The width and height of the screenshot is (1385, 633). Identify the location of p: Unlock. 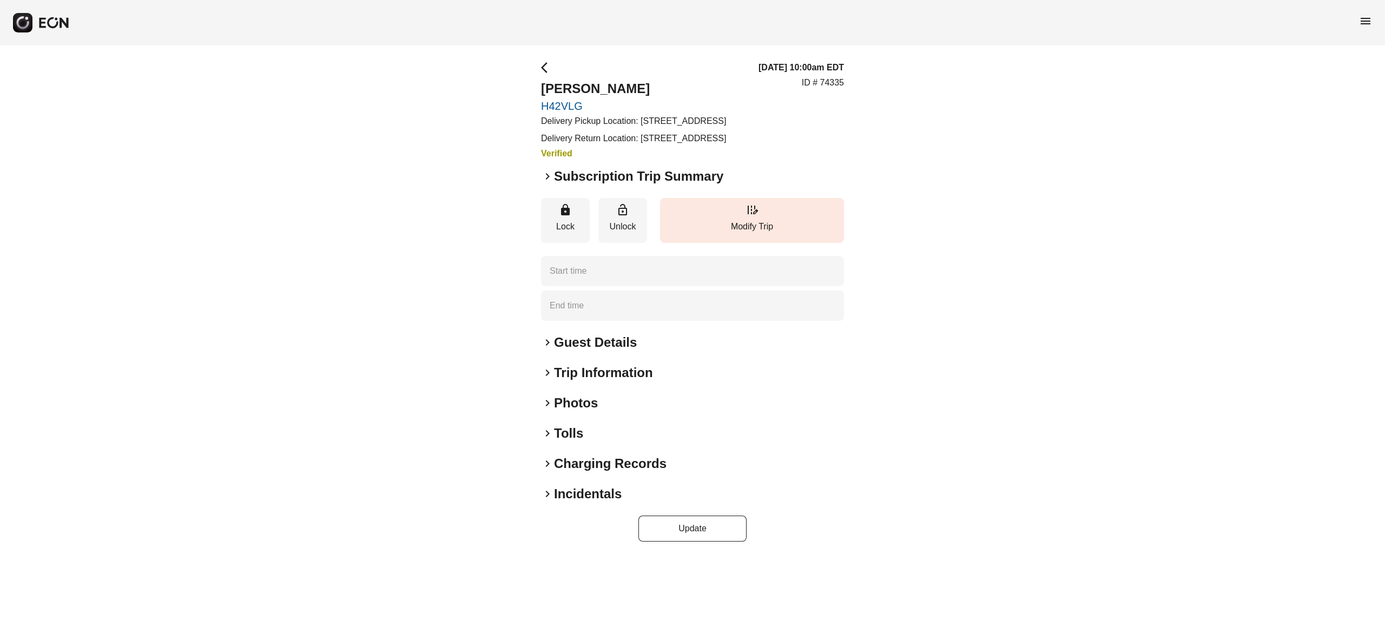
(623, 227).